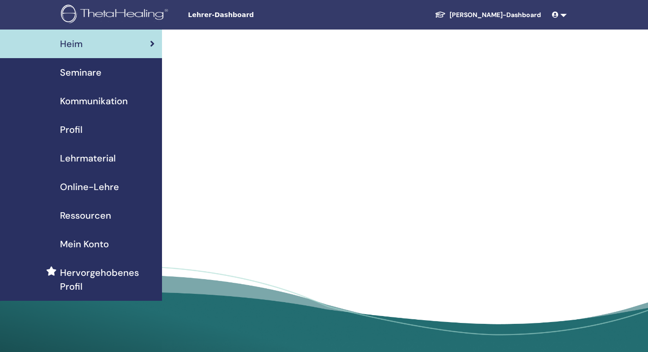 The height and width of the screenshot is (352, 648). What do you see at coordinates (71, 44) in the screenshot?
I see `span: Heim` at bounding box center [71, 44].